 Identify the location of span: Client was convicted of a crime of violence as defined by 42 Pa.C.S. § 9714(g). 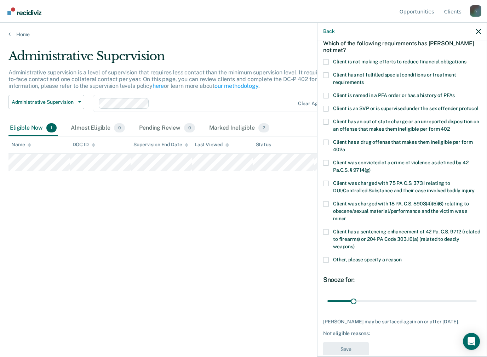
(401, 166).